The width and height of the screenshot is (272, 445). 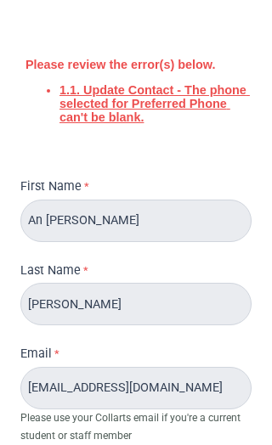 What do you see at coordinates (136, 221) in the screenshot?
I see `input: First Name` at bounding box center [136, 221].